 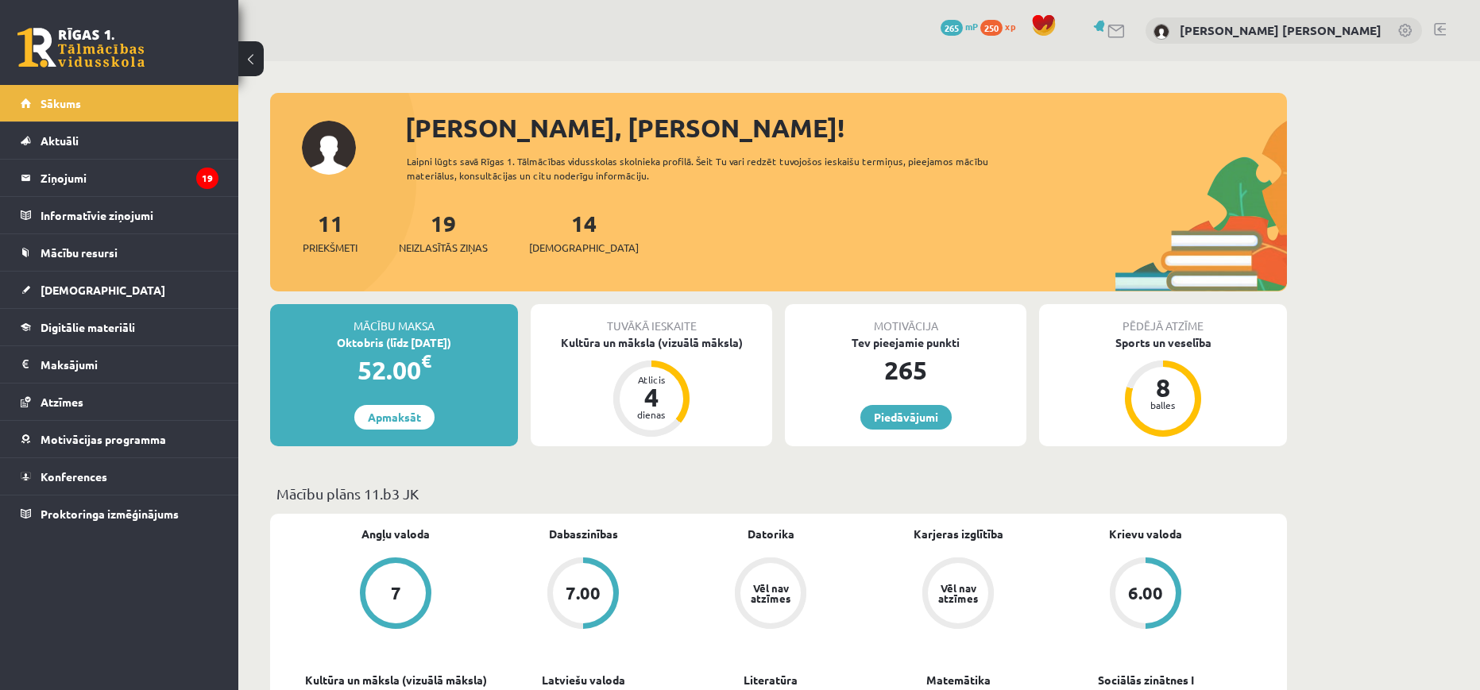 I want to click on div: Kultūra un māksla (vizuālā māksla), so click(x=651, y=342).